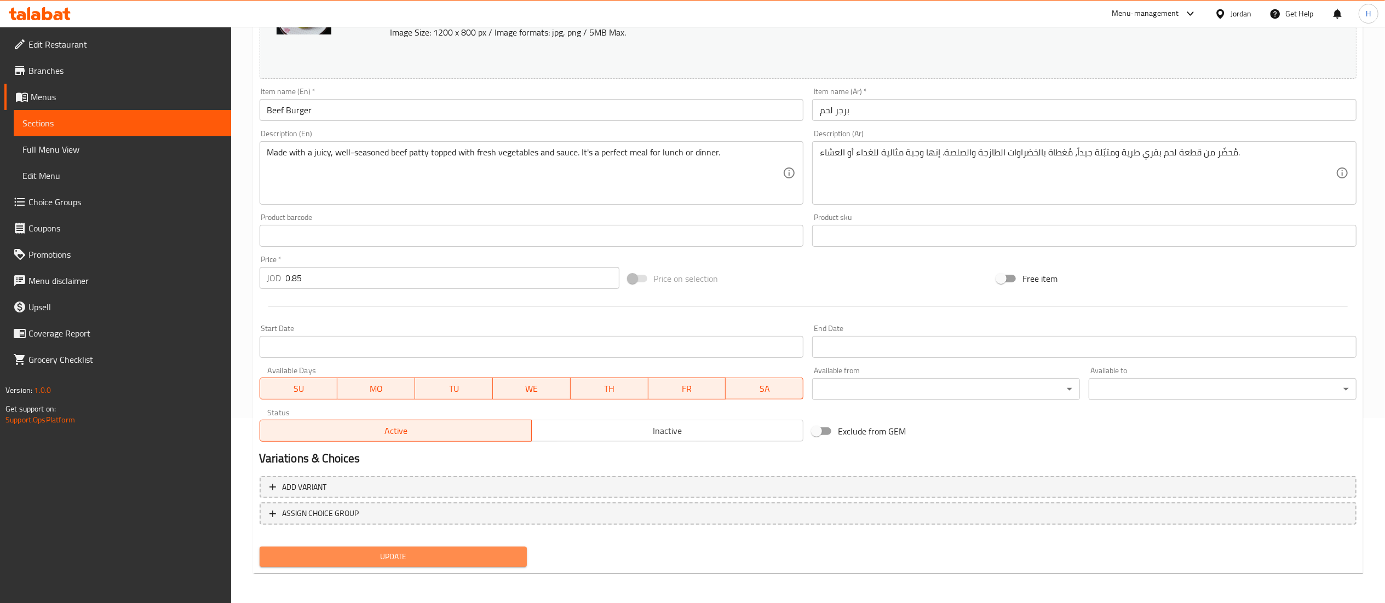 Image resolution: width=1385 pixels, height=603 pixels. I want to click on span: Free item, so click(1040, 279).